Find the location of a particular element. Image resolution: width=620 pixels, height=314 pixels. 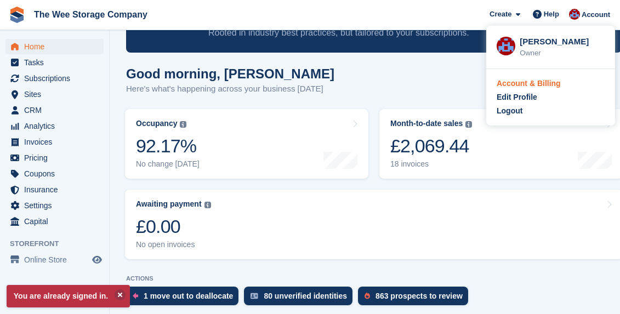

div: 92.17% is located at coordinates (168, 146).